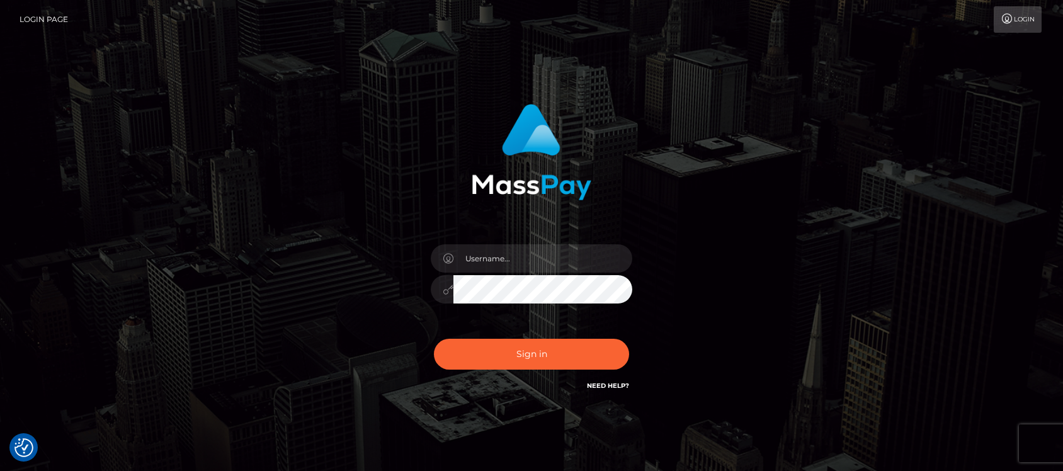  What do you see at coordinates (543, 258) in the screenshot?
I see `input: Username...` at bounding box center [543, 258].